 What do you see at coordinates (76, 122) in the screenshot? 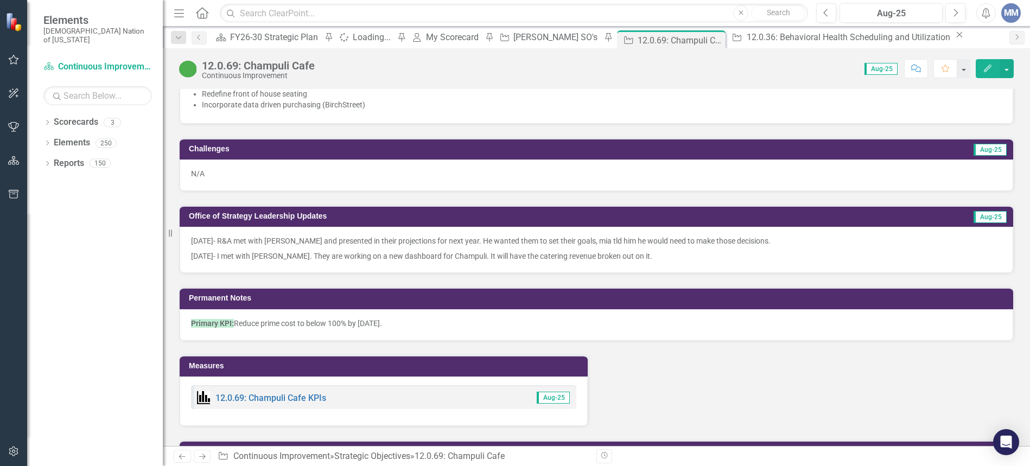
I see `a: Scorecards` at bounding box center [76, 122].